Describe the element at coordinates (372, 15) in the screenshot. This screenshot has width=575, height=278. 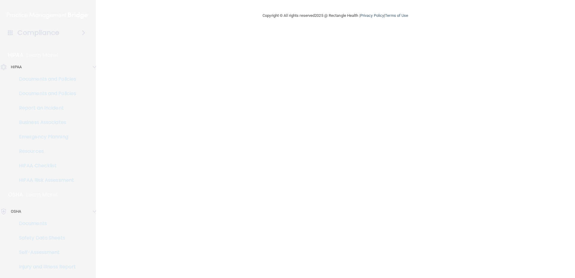
I see `a: Privacy Policy` at that location.